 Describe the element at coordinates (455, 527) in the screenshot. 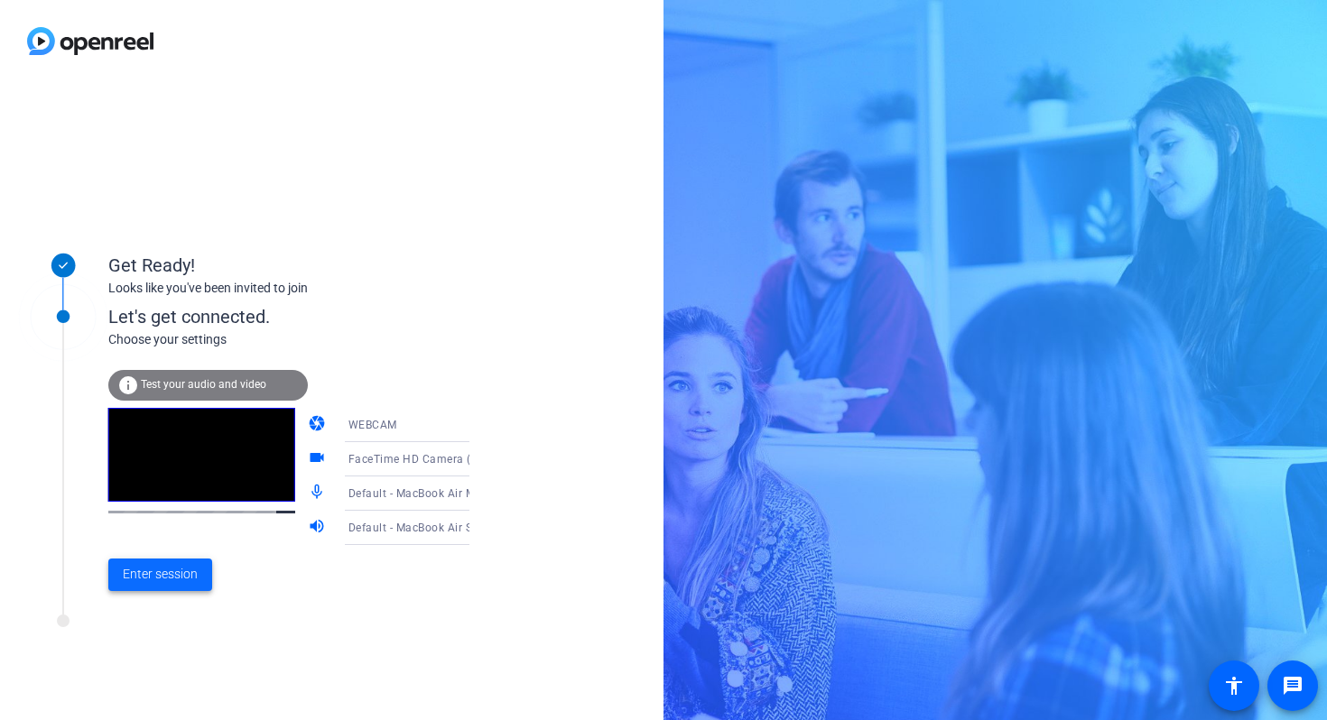

I see `span: Default - MacBook Air Speakers (Built-in)` at that location.